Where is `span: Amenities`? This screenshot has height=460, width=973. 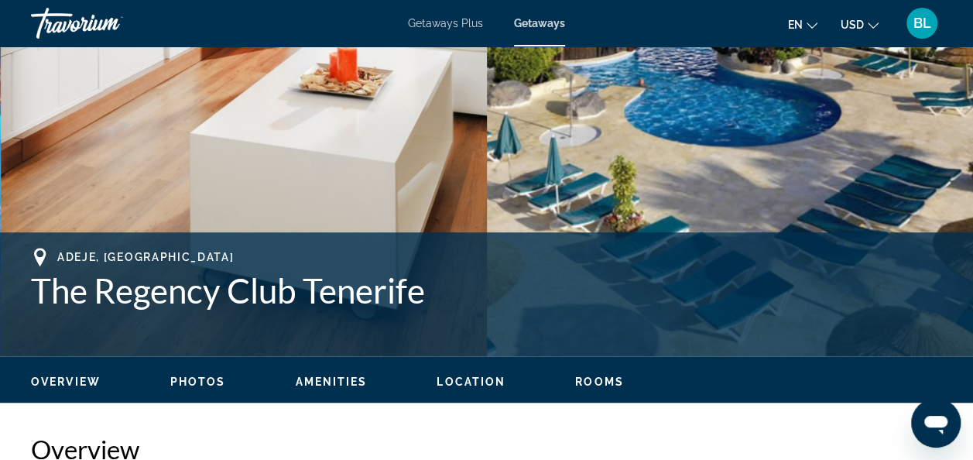 span: Amenities is located at coordinates (330, 382).